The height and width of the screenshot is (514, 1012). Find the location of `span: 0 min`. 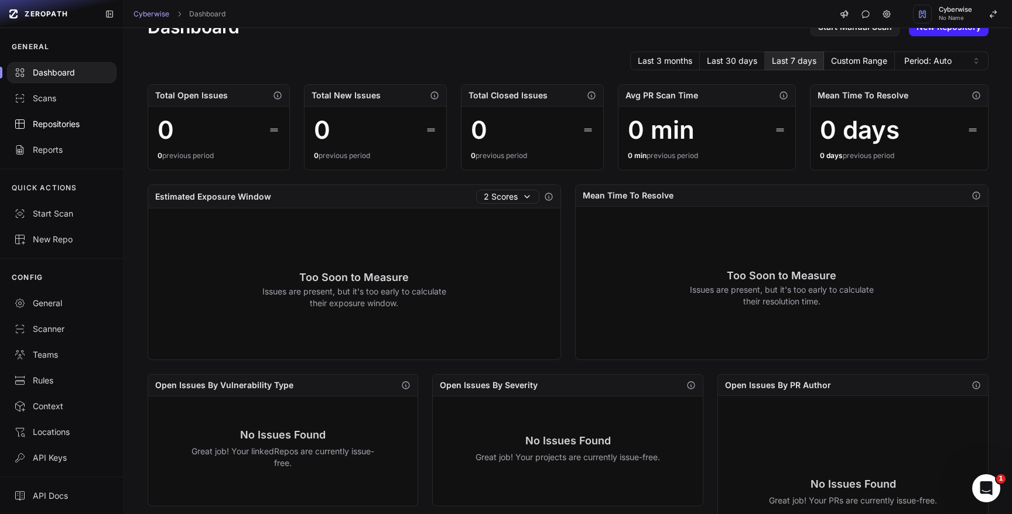

span: 0 min is located at coordinates (637, 155).